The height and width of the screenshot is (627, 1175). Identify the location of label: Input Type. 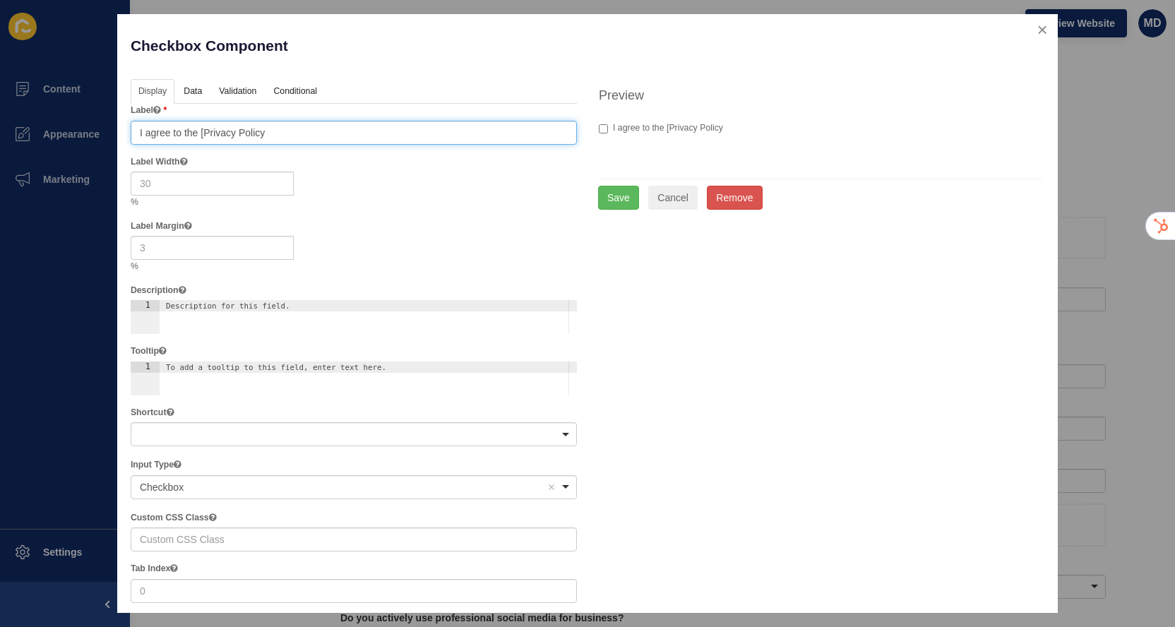
(156, 465).